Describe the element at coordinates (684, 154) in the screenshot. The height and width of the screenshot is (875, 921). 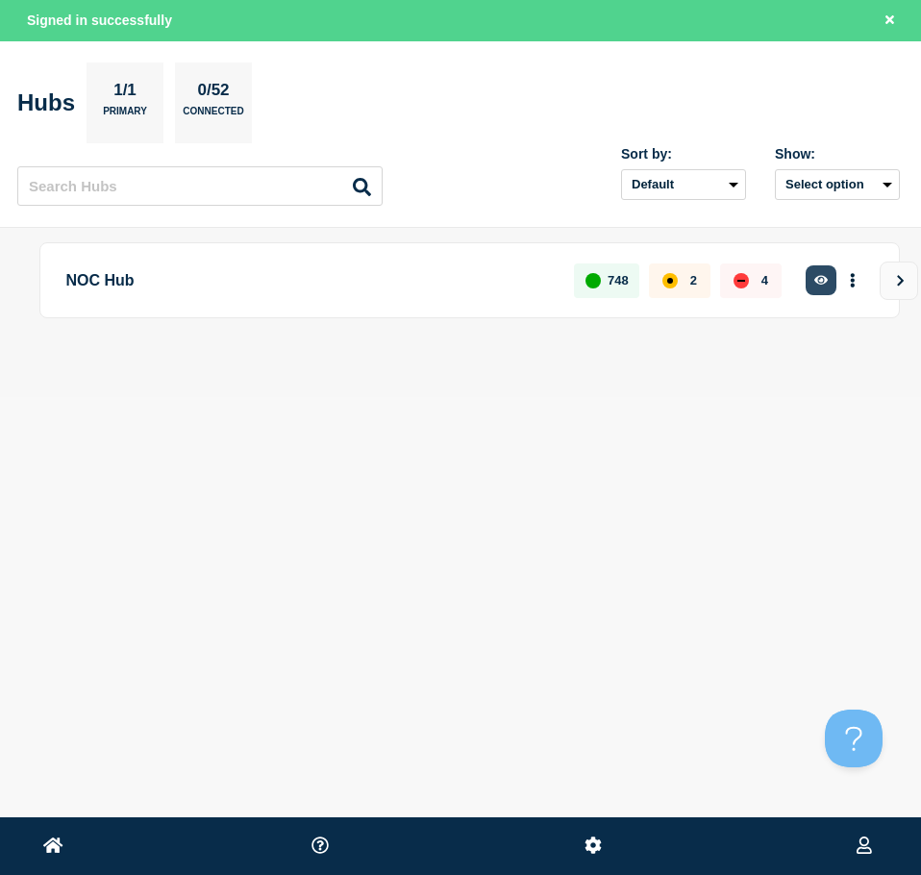
I see `div: Sort by:` at that location.